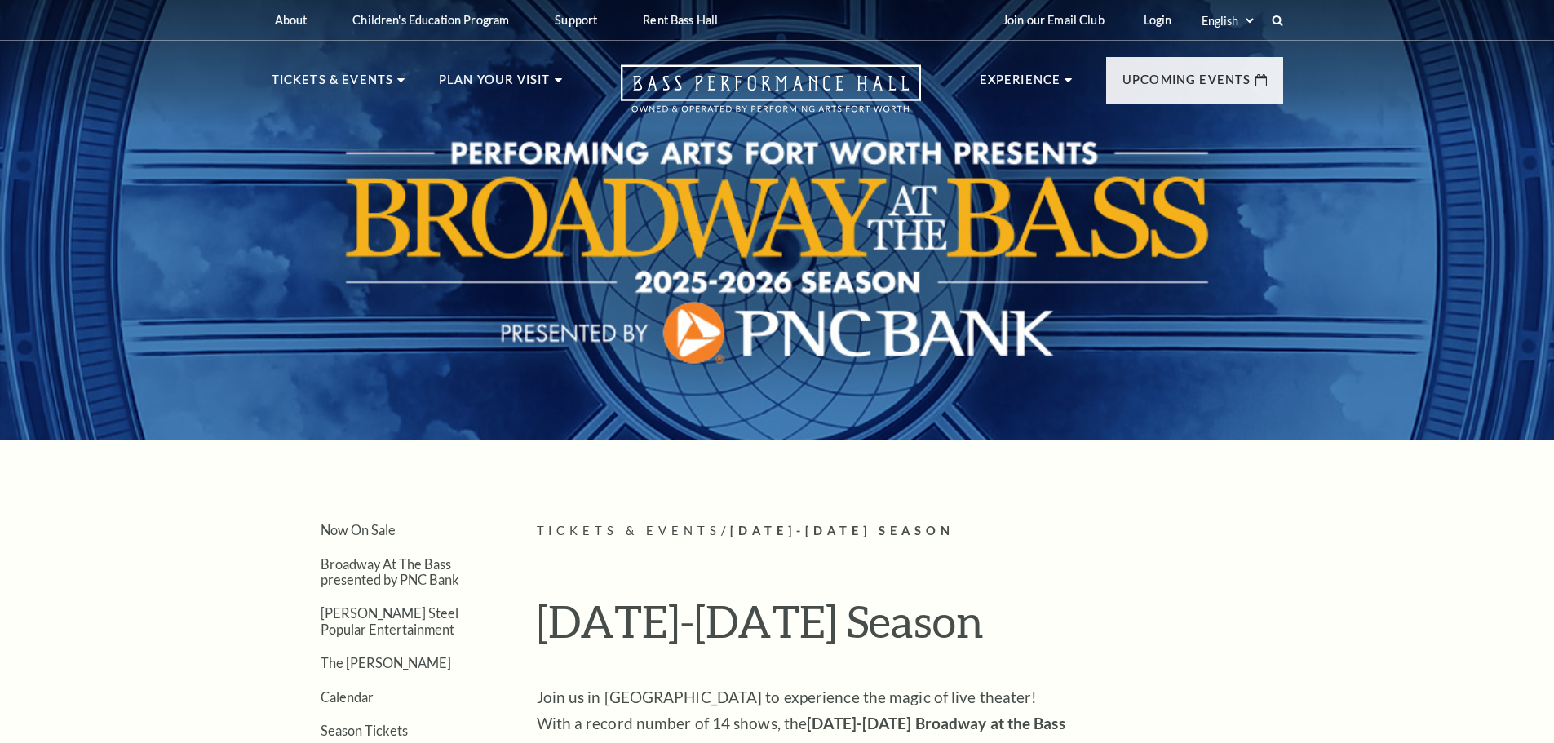 The width and height of the screenshot is (1554, 743). I want to click on p: About, so click(291, 20).